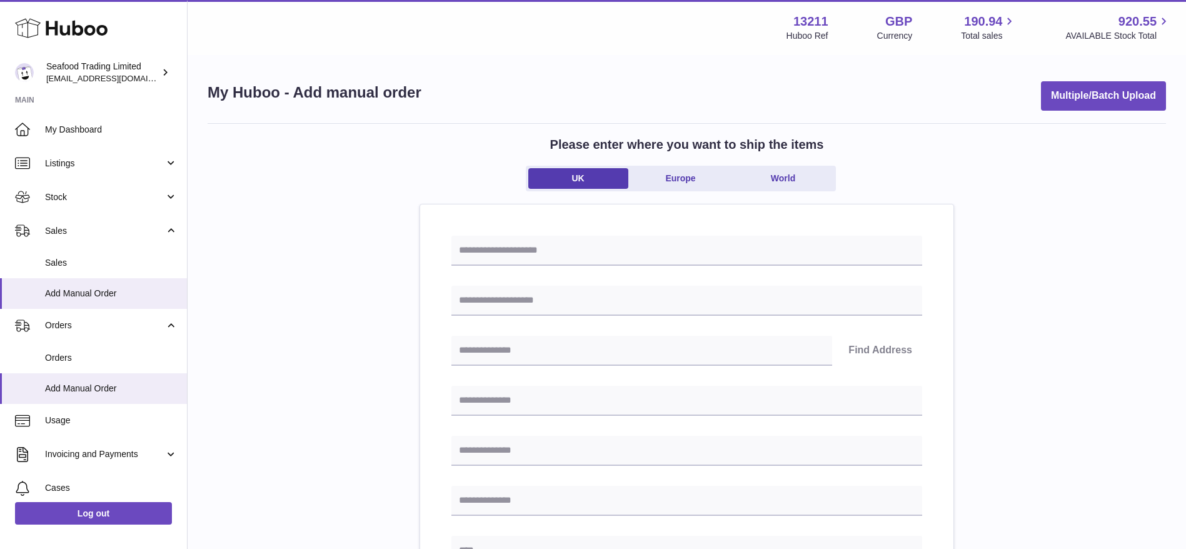 The image size is (1186, 549). What do you see at coordinates (104, 163) in the screenshot?
I see `span: Listings` at bounding box center [104, 163].